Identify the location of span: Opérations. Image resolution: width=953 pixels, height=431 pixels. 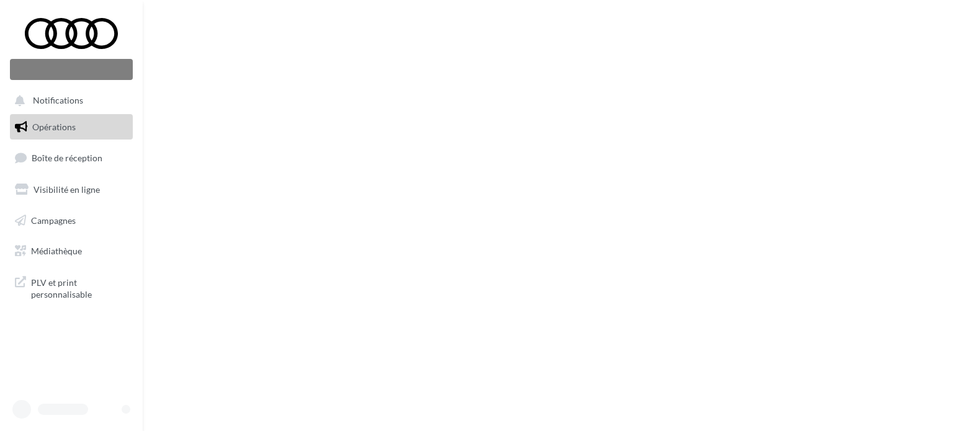
(54, 127).